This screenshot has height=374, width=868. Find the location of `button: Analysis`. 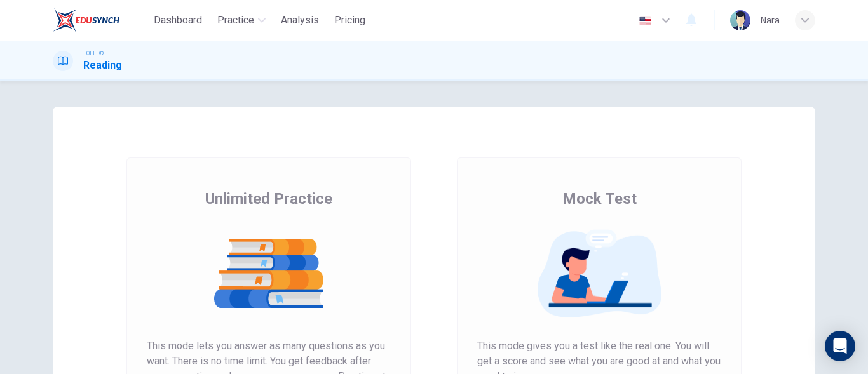

button: Analysis is located at coordinates (300, 20).